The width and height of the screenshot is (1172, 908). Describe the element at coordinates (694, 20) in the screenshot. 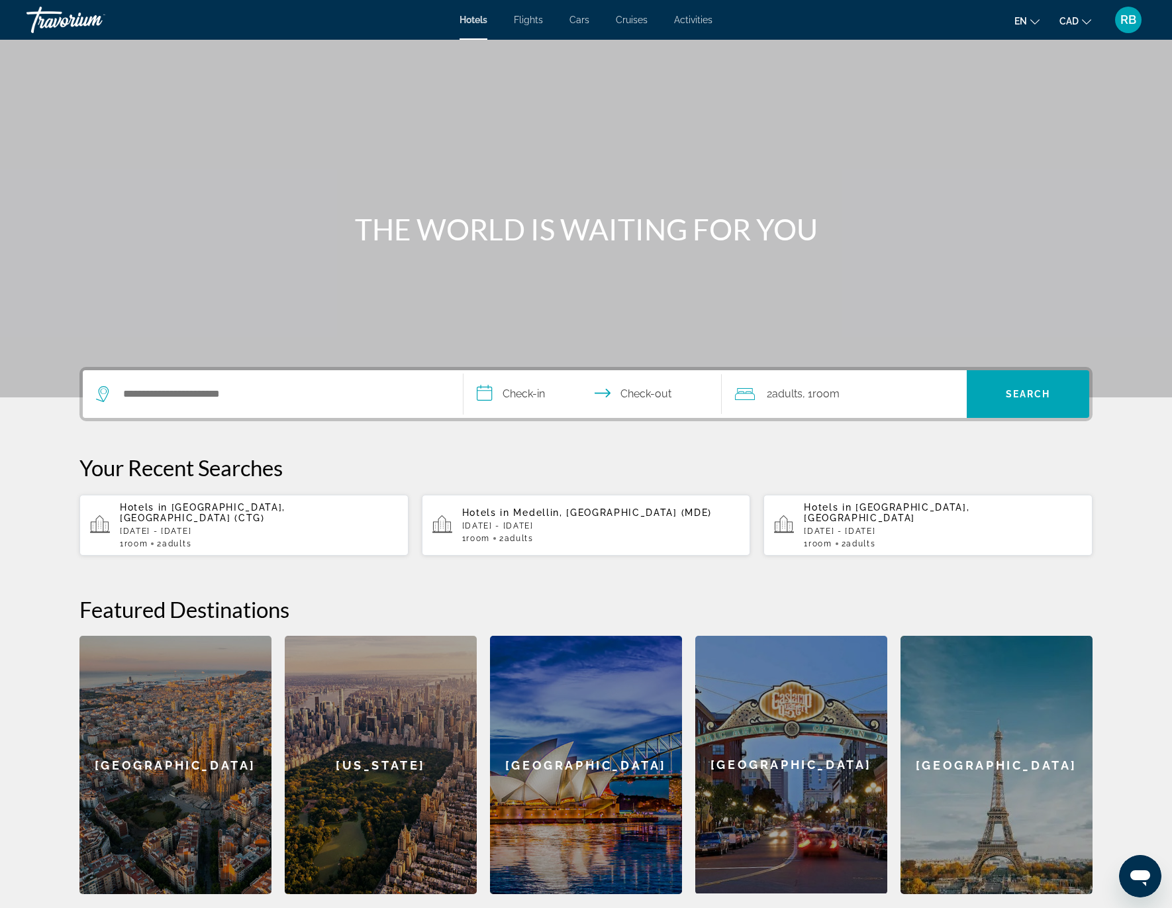

I see `span: Activities` at that location.